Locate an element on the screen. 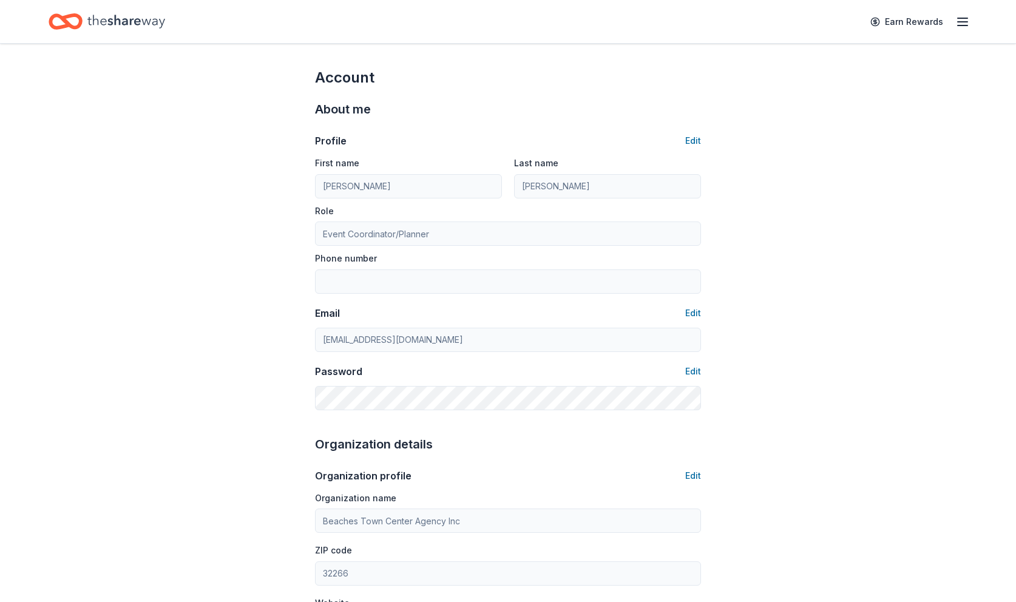 The height and width of the screenshot is (602, 1016). div: Organization profile is located at coordinates (363, 476).